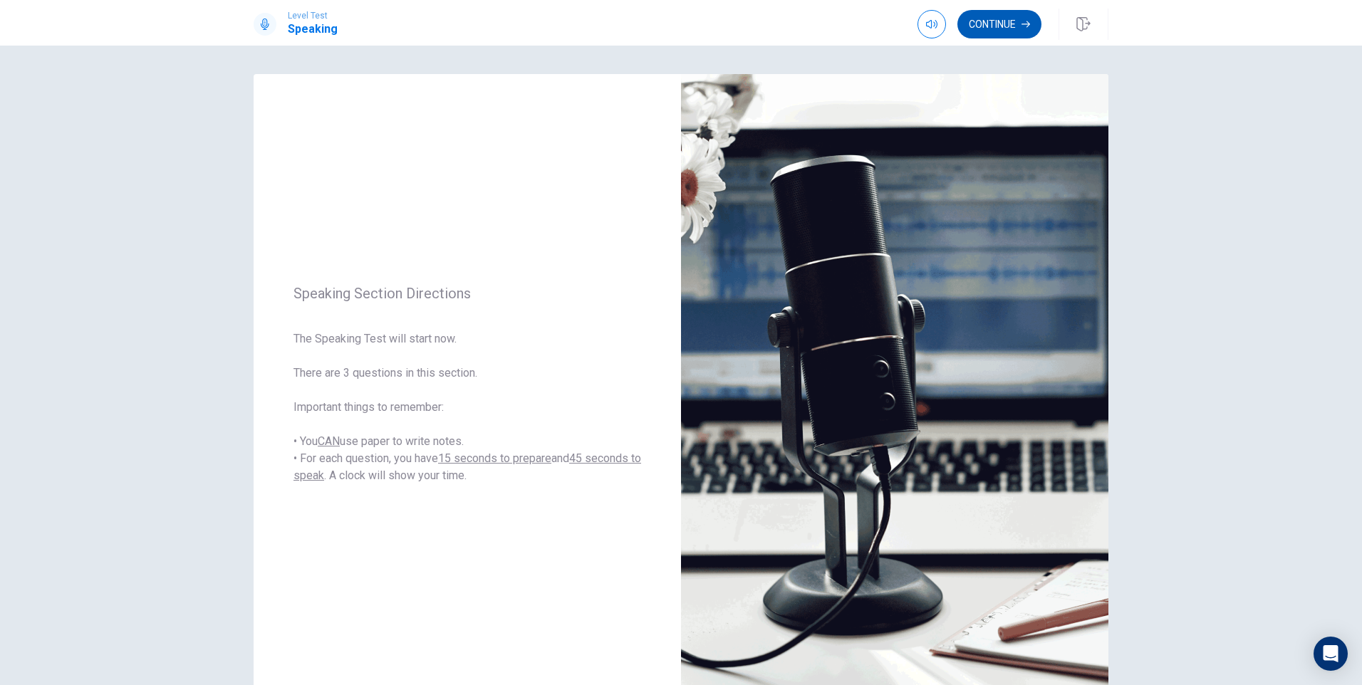 This screenshot has height=685, width=1362. Describe the element at coordinates (313, 29) in the screenshot. I see `h1: Speaking` at that location.